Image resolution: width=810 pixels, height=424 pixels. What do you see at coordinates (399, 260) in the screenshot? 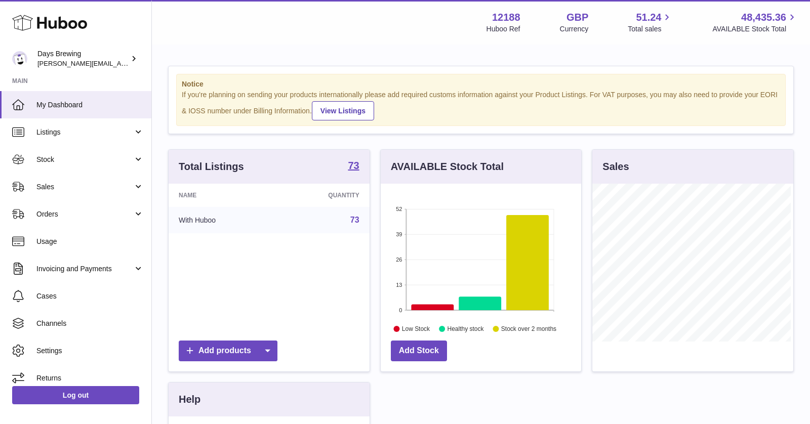
I see `text: 26` at bounding box center [399, 260].